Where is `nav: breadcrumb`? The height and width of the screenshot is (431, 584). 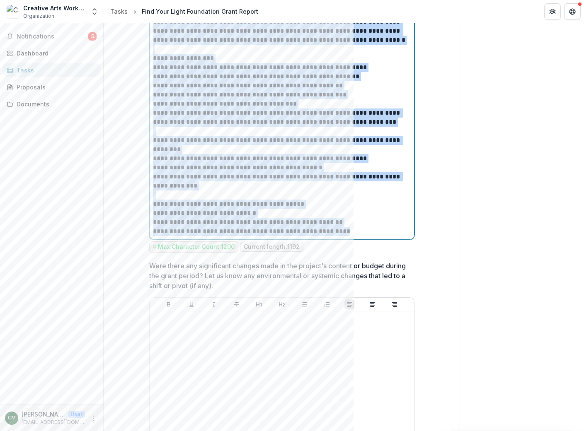 nav: breadcrumb is located at coordinates (184, 11).